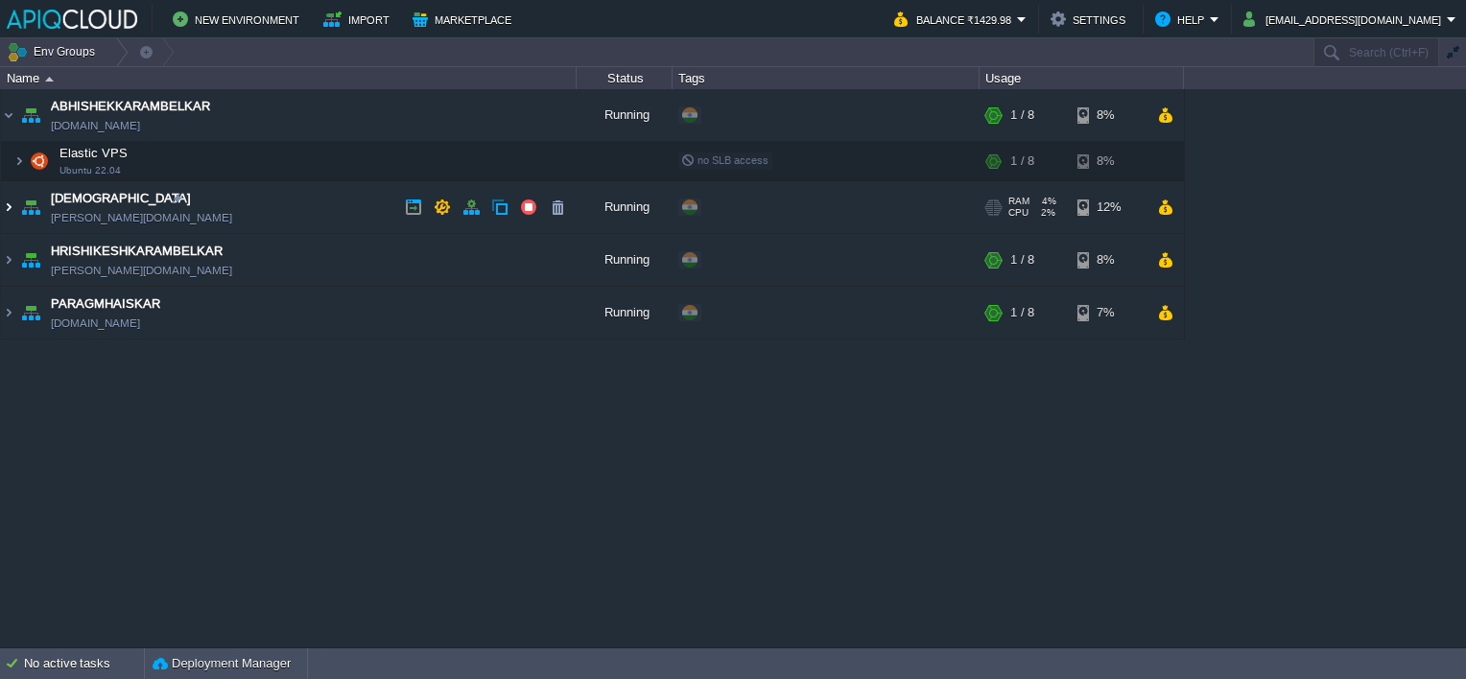 The height and width of the screenshot is (679, 1466). What do you see at coordinates (94, 152) in the screenshot?
I see `a: Elastic VPSUbuntu 22.04` at bounding box center [94, 152].